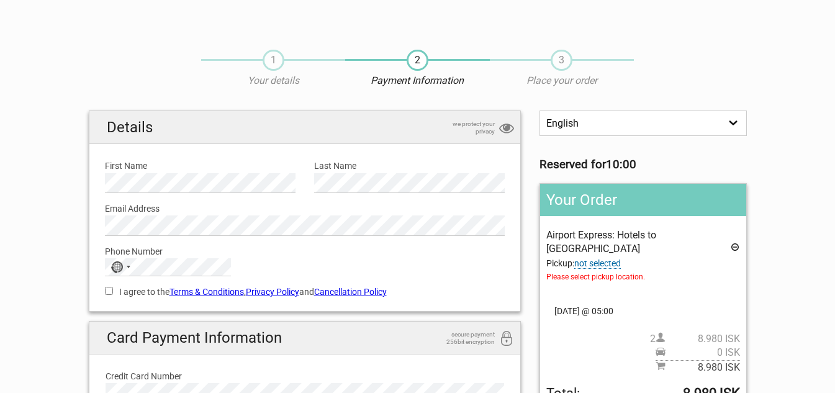 The image size is (835, 393). Describe the element at coordinates (698, 353) in the screenshot. I see `span: Pickup price` at that location.